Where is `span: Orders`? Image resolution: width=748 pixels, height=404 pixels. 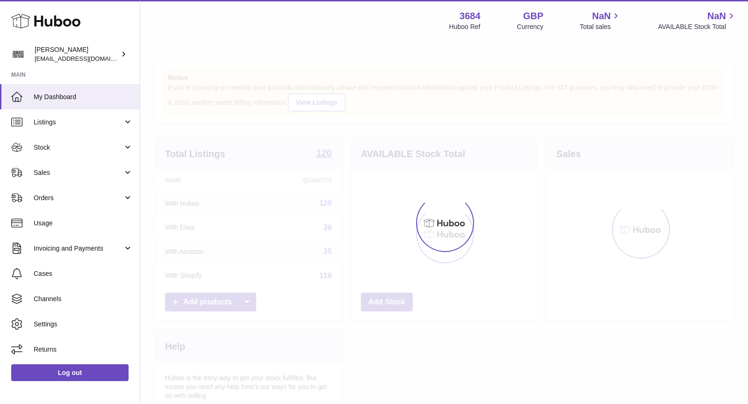 span: Orders is located at coordinates (78, 198).